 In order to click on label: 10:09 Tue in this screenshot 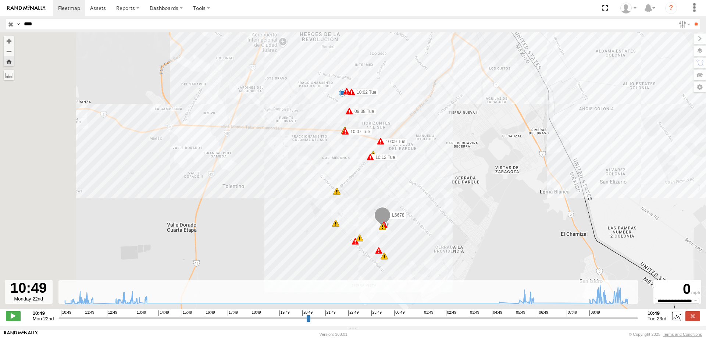, I will do `click(394, 142)`.